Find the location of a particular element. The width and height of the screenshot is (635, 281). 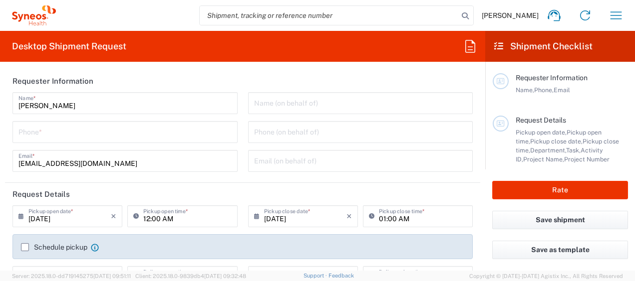

span: Email is located at coordinates (561, 90).